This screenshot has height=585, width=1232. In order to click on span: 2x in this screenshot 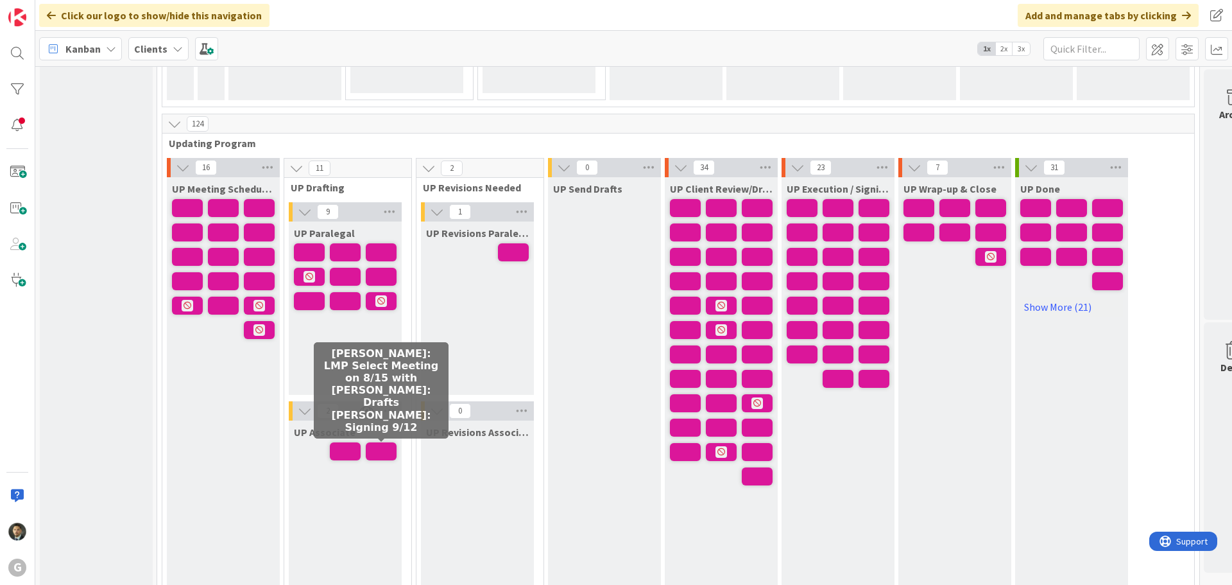, I will do `click(1004, 49)`.